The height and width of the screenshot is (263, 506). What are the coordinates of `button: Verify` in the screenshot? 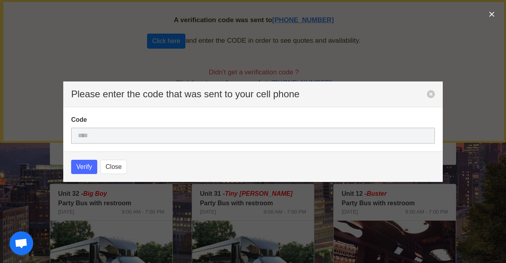 It's located at (84, 167).